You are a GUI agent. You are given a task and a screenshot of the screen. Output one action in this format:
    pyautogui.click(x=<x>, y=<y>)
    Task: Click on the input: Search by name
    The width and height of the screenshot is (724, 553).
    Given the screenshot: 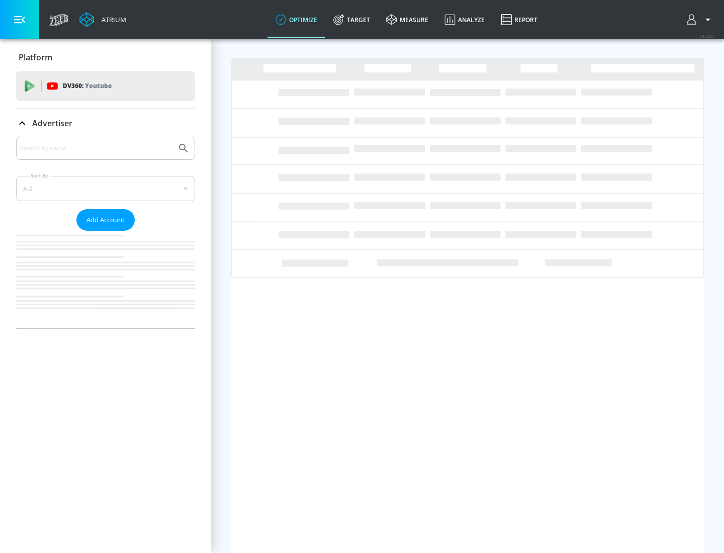 What is the action you would take?
    pyautogui.click(x=96, y=148)
    